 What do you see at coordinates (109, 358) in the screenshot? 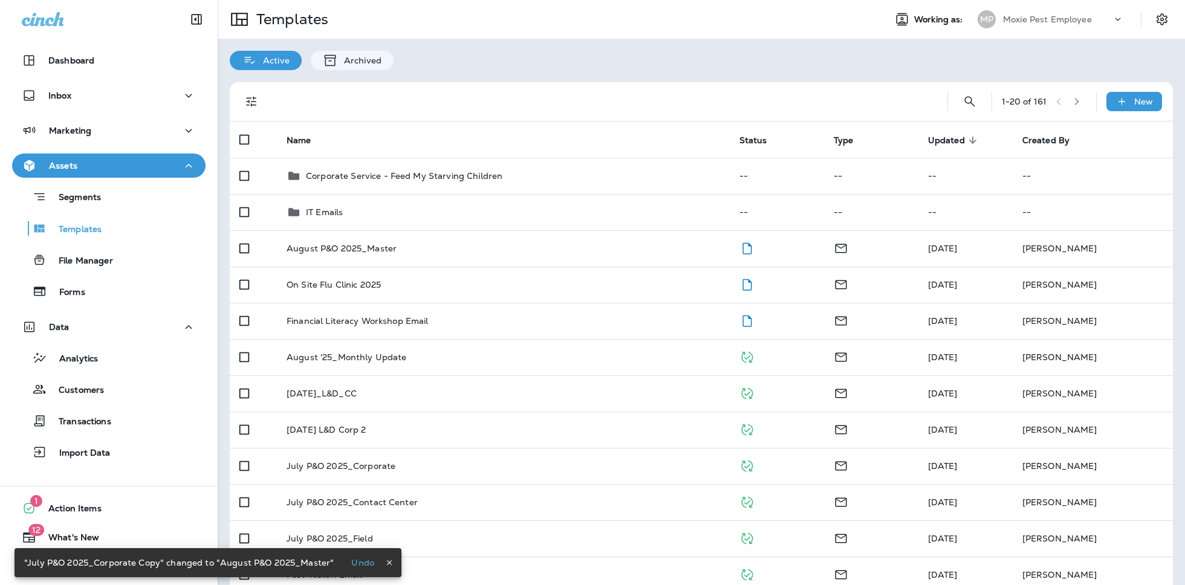
I see `button: Analytics` at bounding box center [109, 358].